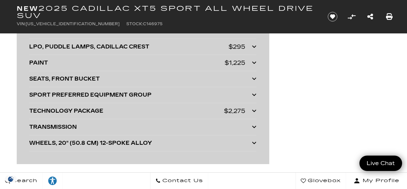 Image resolution: width=407 pixels, height=189 pixels. Describe the element at coordinates (179, 181) in the screenshot. I see `a: Contact Us` at that location.